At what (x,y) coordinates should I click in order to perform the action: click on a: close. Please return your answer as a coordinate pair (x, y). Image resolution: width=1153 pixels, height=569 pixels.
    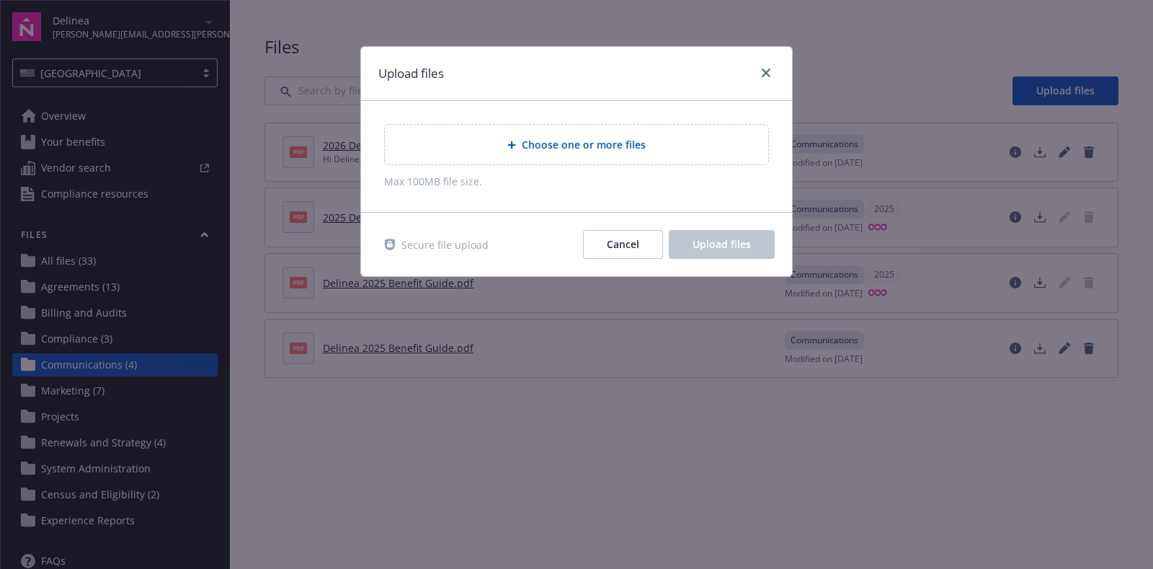
    Looking at the image, I should click on (766, 73).